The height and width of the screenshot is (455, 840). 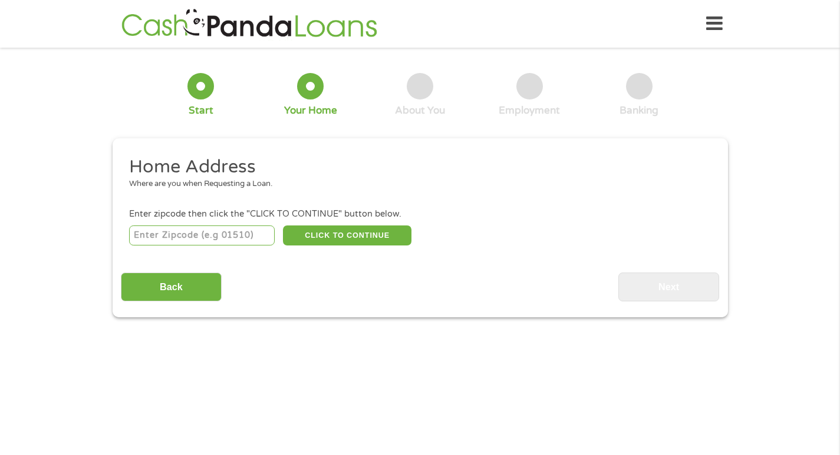 I want to click on div: Where are you when Requesting a Loan., so click(x=415, y=184).